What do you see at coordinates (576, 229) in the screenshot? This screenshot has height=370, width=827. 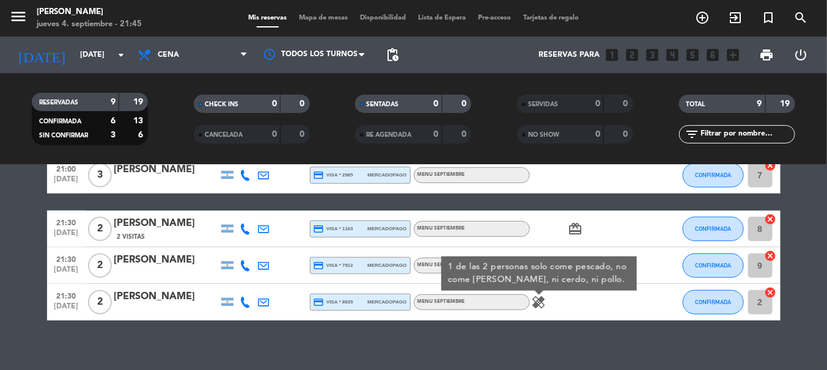 I see `i: card_giftcard` at bounding box center [576, 229].